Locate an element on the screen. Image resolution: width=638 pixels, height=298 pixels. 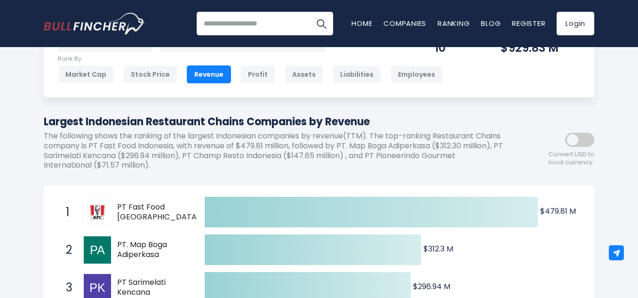
div: $929.83 M is located at coordinates (540, 48).